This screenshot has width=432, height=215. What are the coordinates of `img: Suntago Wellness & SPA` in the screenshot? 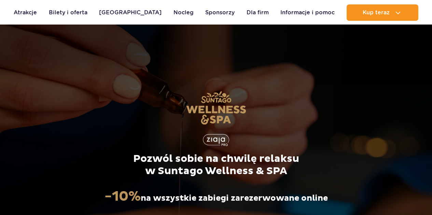 It's located at (216, 108).